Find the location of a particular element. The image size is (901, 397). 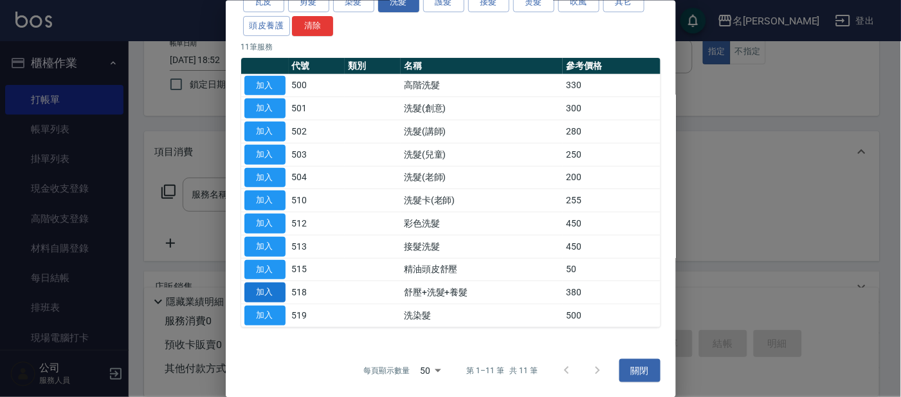

td: 洗髮(兒童) is located at coordinates (482, 154).